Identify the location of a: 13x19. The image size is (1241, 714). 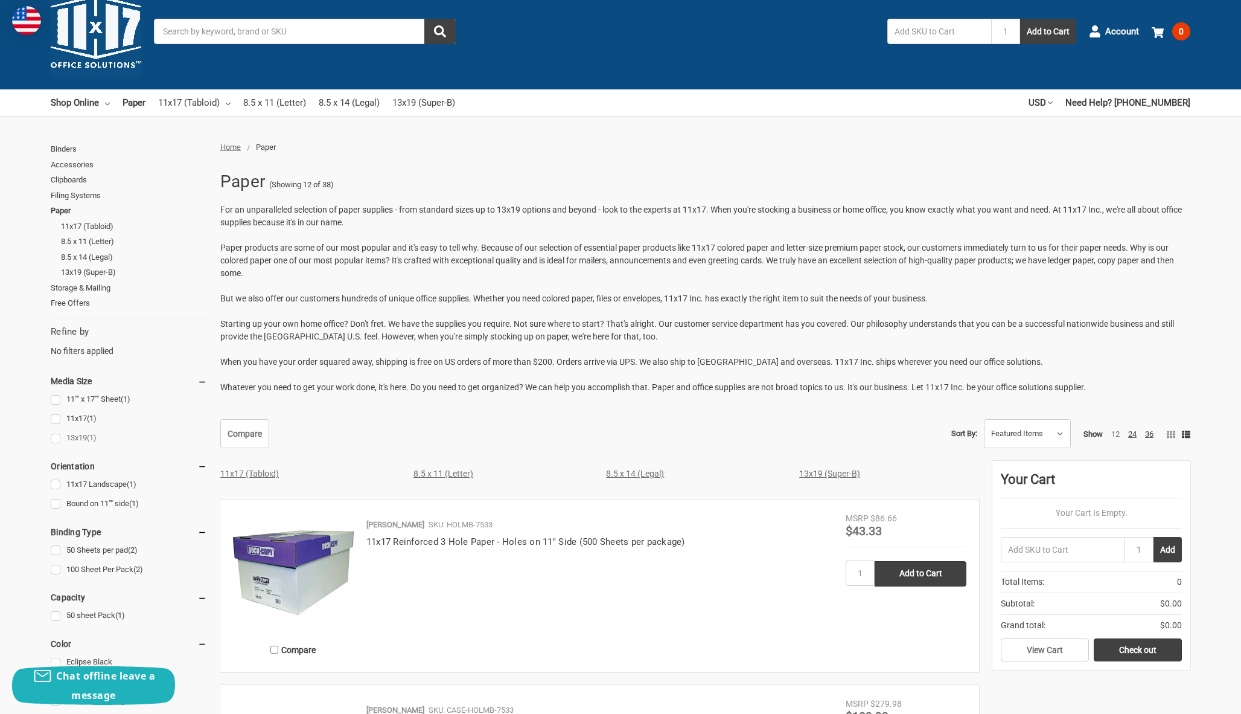
(129, 438).